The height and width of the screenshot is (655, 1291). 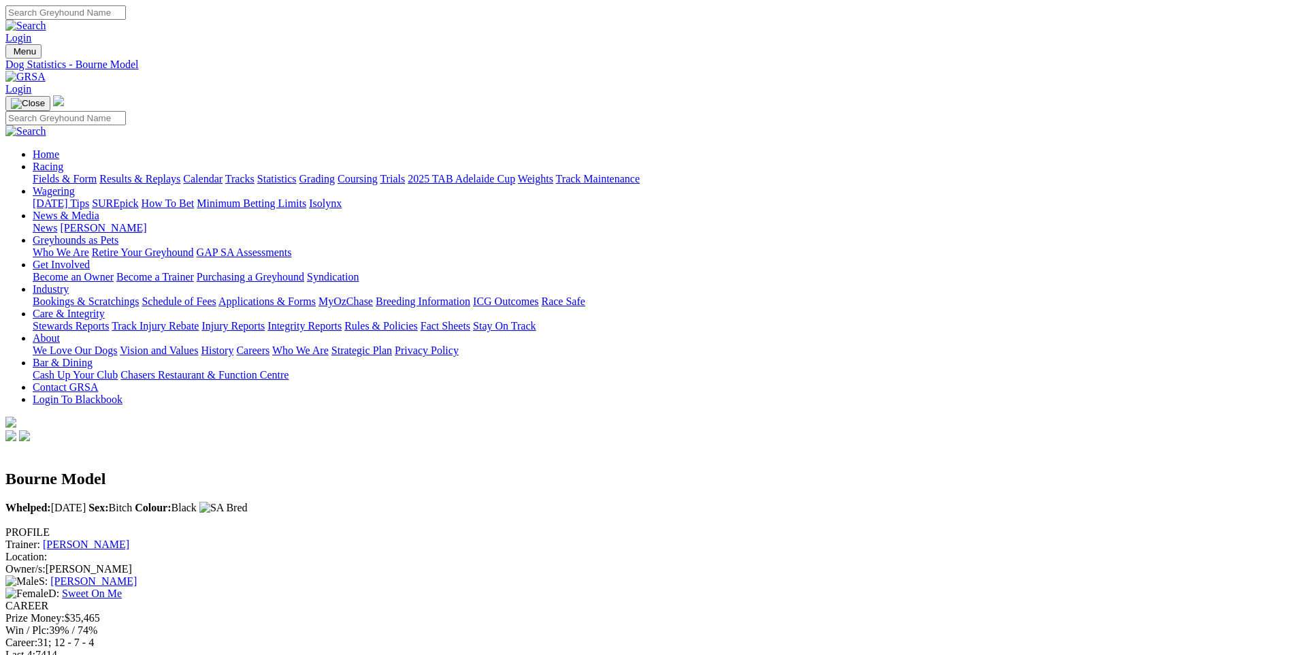 I want to click on a: Login To Blackbook, so click(x=78, y=399).